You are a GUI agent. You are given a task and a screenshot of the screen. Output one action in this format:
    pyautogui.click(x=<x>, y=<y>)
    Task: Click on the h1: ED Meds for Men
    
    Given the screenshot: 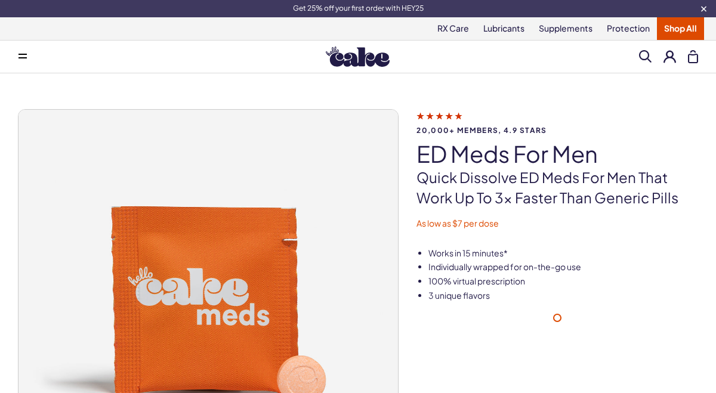 What is the action you would take?
    pyautogui.click(x=557, y=154)
    